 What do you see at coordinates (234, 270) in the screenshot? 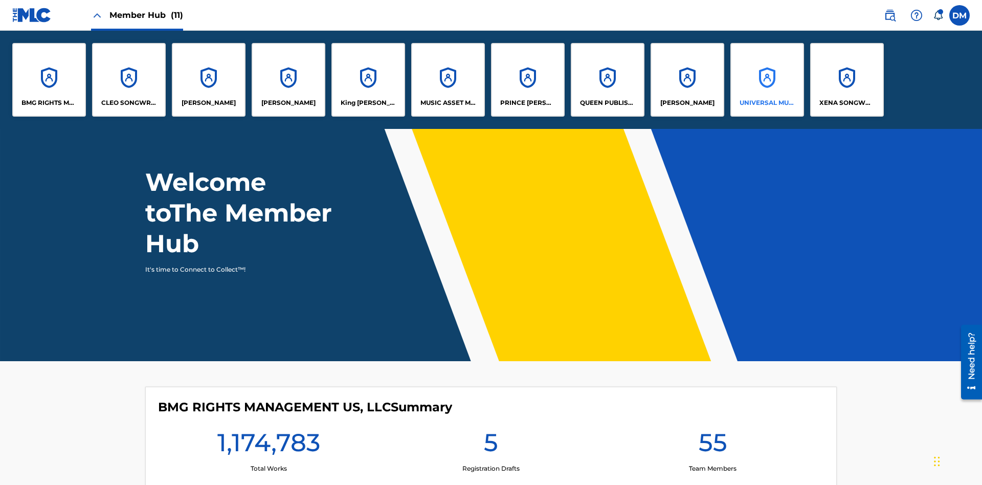
I see `p: It's time to Connect to Collect™!` at bounding box center [234, 270].